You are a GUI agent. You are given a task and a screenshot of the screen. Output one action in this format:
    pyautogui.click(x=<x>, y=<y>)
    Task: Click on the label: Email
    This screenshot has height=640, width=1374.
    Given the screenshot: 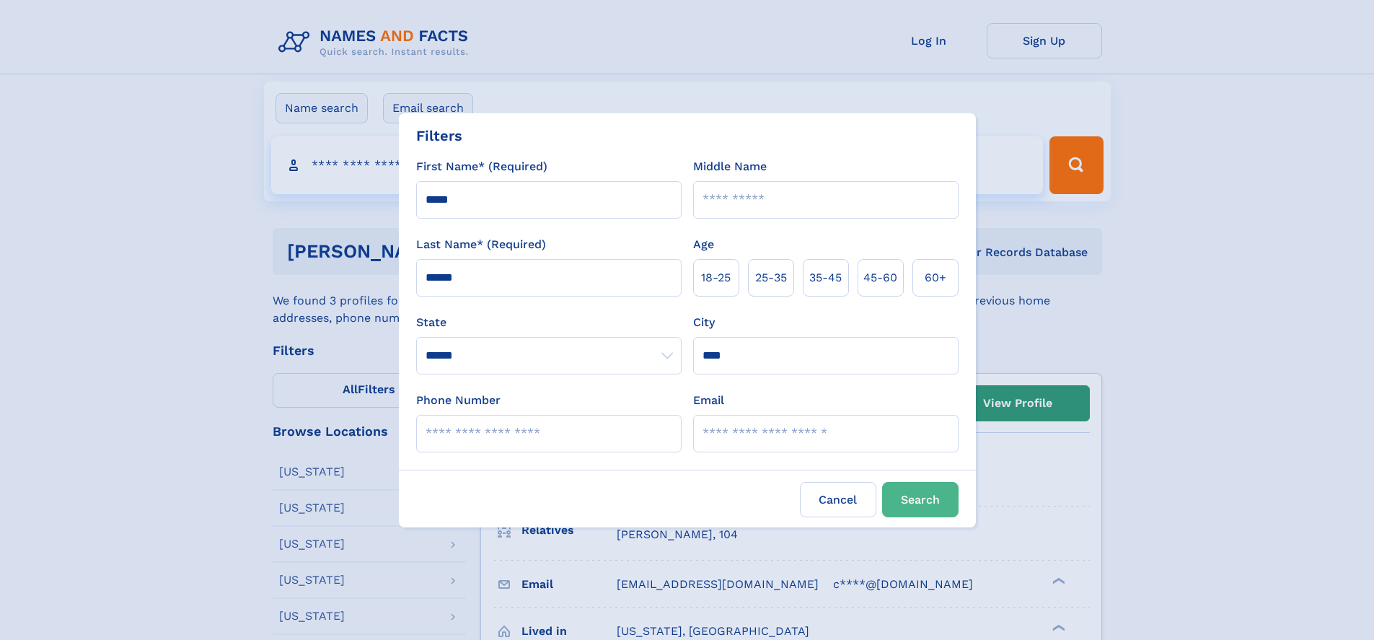 What is the action you would take?
    pyautogui.click(x=708, y=400)
    